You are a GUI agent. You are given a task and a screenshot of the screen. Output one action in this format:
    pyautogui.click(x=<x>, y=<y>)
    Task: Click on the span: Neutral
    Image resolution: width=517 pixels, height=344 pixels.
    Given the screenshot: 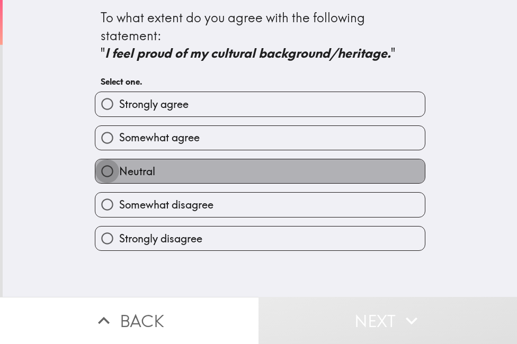 What is the action you would take?
    pyautogui.click(x=137, y=172)
    